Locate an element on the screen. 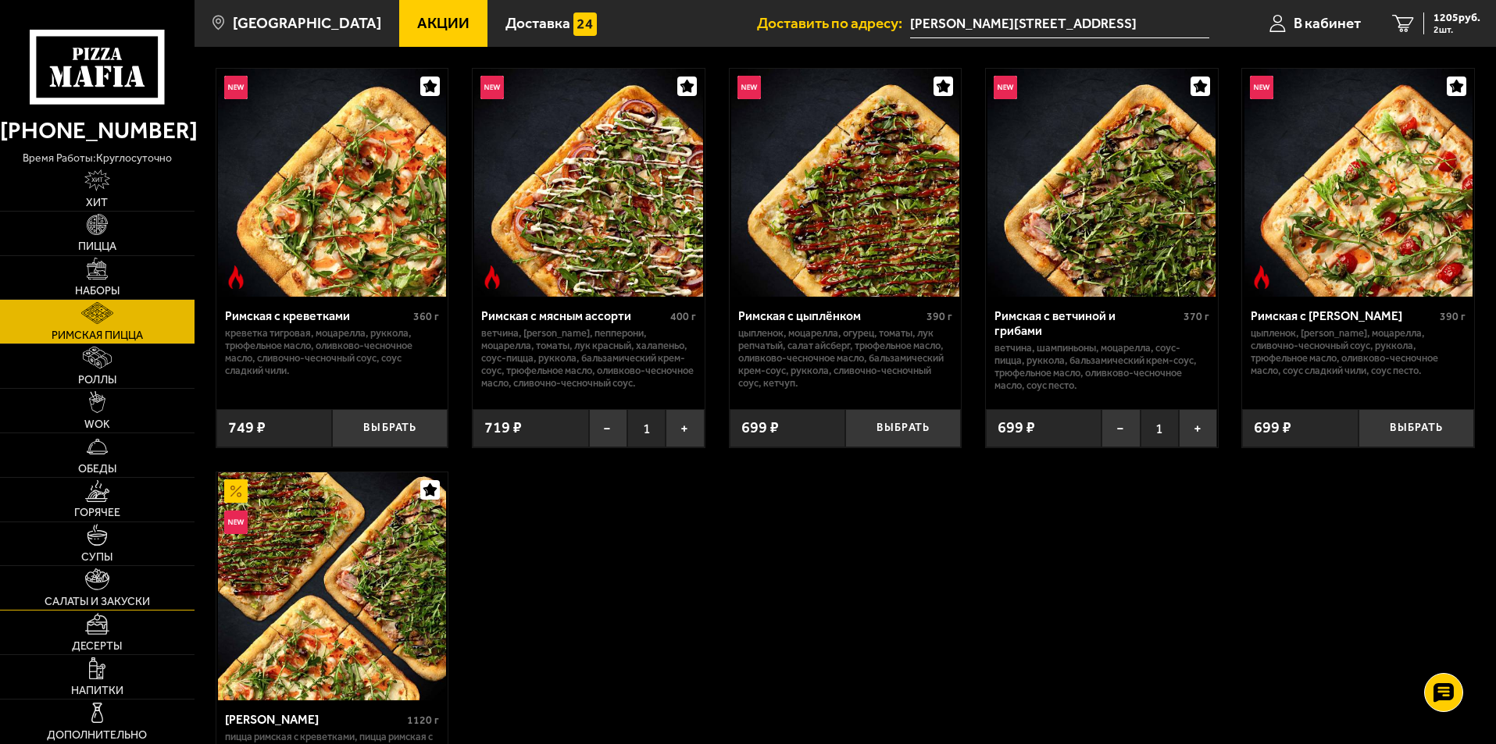  img: Римская с ветчиной и грибами is located at coordinates (1101, 183).